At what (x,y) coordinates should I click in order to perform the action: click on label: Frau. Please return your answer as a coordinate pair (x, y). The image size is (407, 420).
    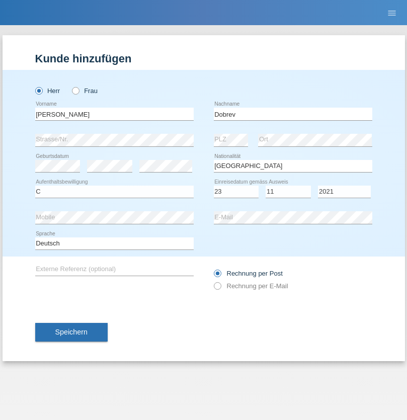
    Looking at the image, I should click on (85, 91).